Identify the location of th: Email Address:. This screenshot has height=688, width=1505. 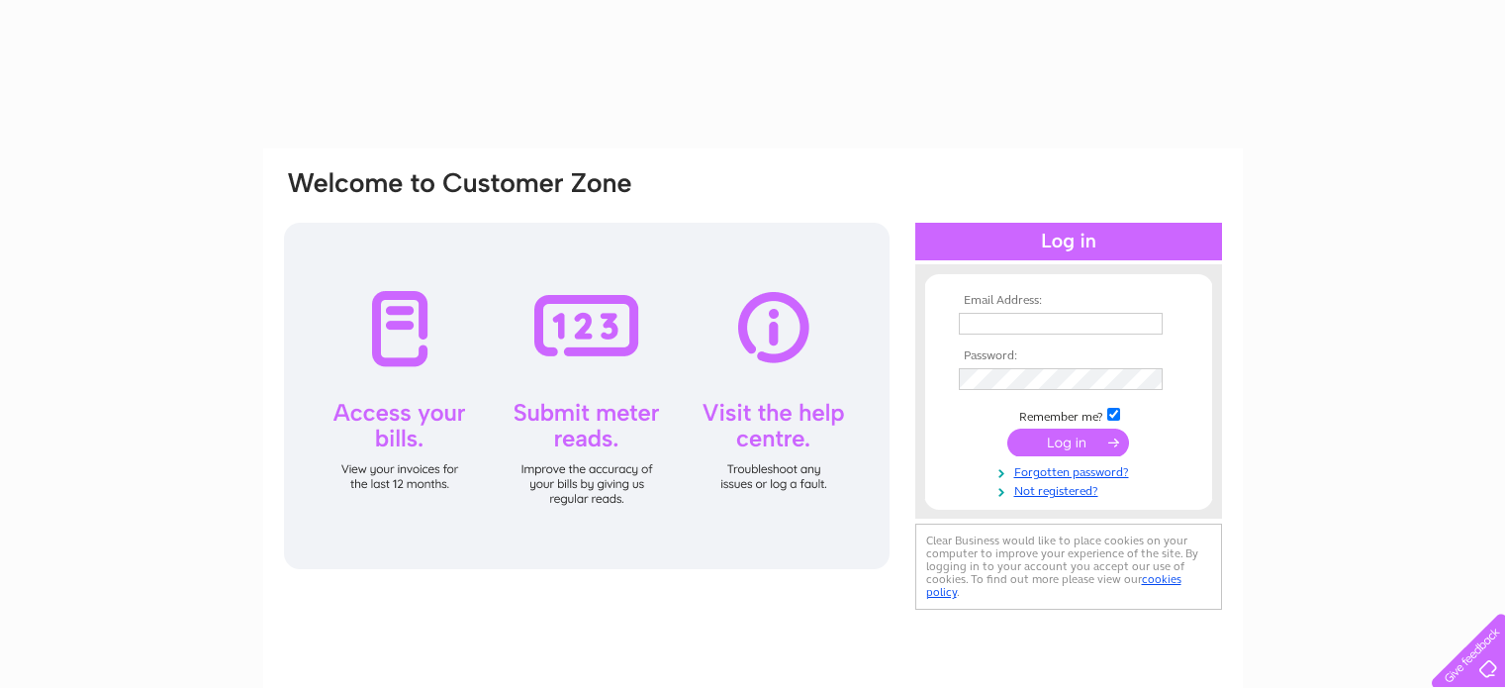
(1069, 301).